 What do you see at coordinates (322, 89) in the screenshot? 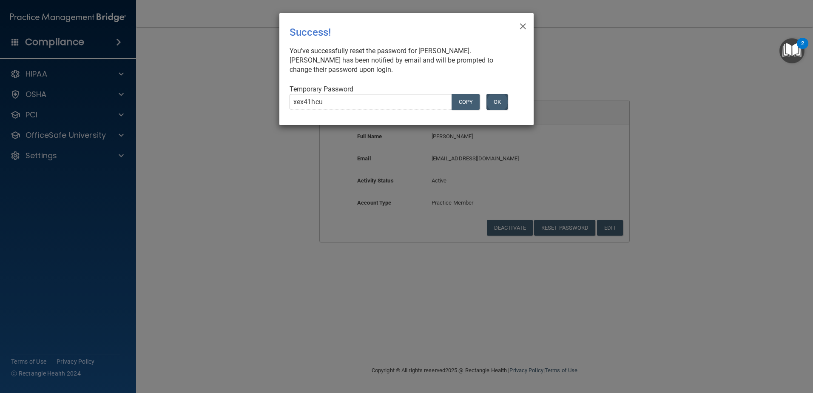
I see `span: Temporary Password` at bounding box center [322, 89].